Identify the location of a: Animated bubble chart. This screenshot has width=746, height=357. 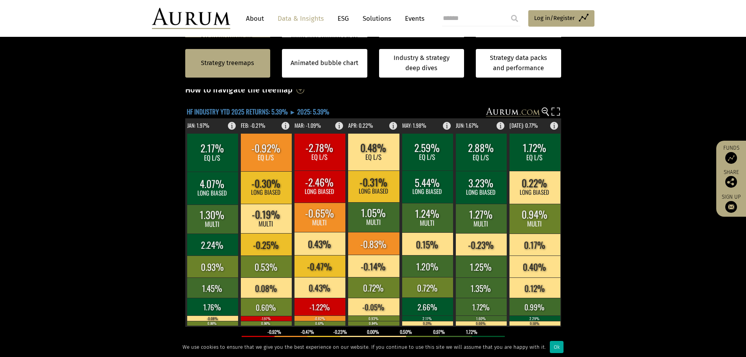
(324, 63).